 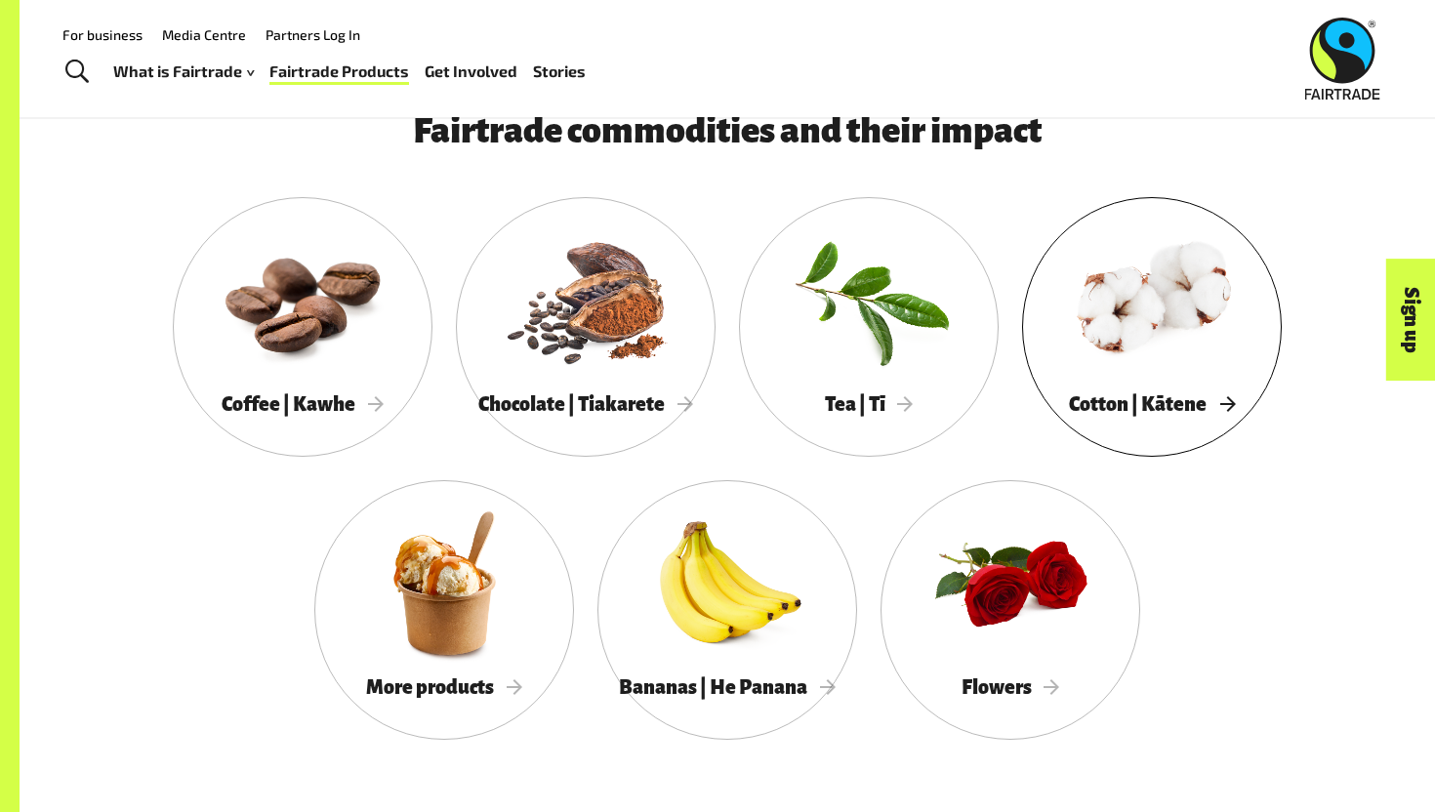 What do you see at coordinates (869, 327) in the screenshot?
I see `a: Tea | Tī` at bounding box center [869, 327].